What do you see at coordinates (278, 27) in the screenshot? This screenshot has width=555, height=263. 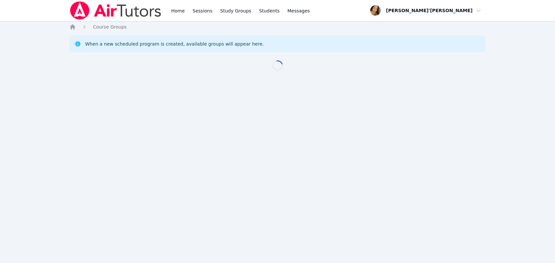 I see `nav: Breadcrumb` at bounding box center [278, 27].